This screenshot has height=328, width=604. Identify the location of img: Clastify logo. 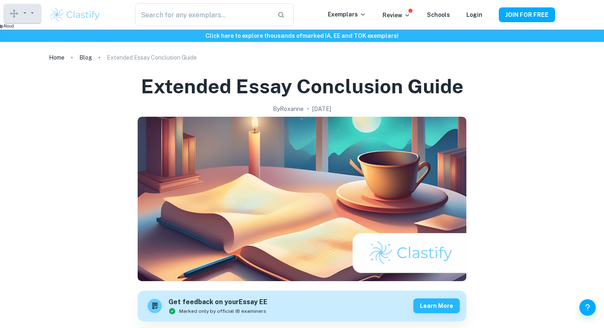
(75, 15).